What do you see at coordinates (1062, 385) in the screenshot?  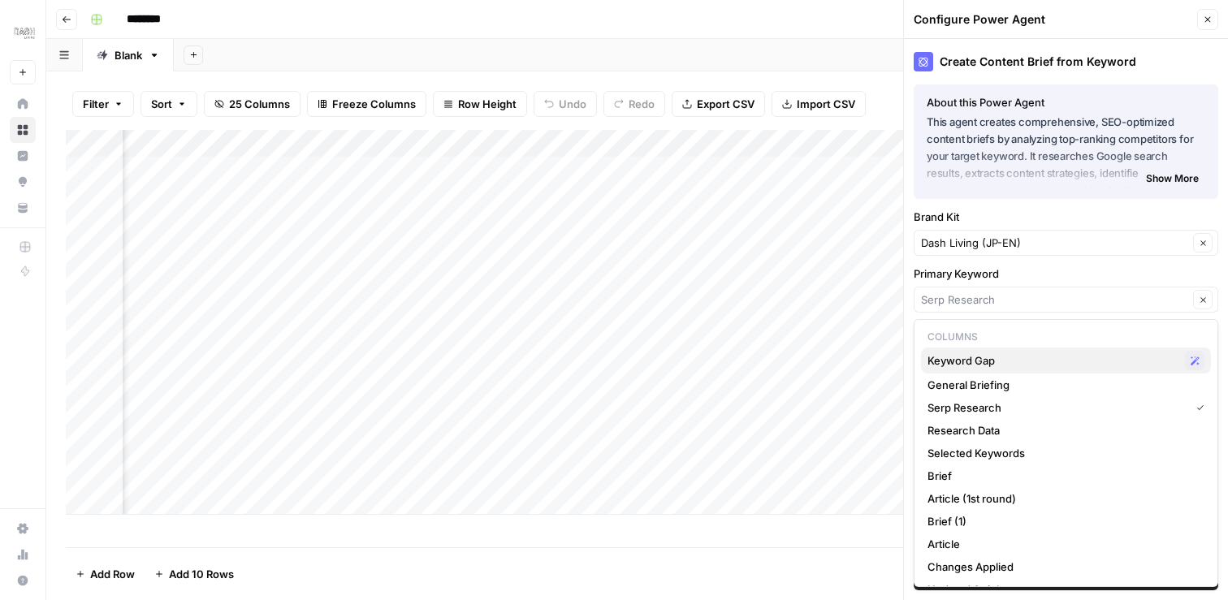 I see `span: General Briefing` at bounding box center [1062, 385].